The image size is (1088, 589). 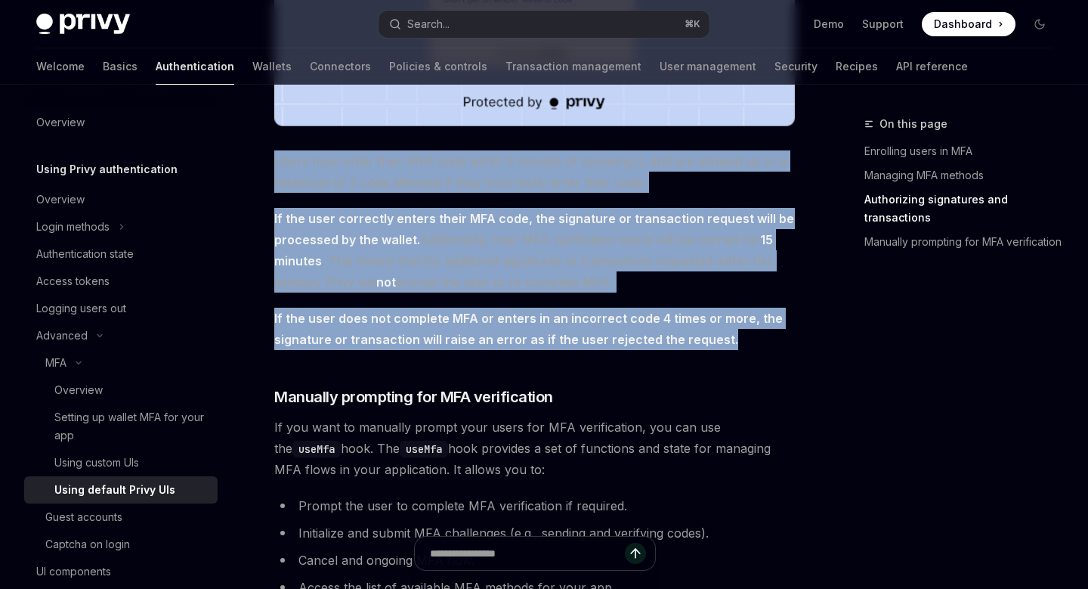 What do you see at coordinates (386, 282) in the screenshot?
I see `strong: not` at bounding box center [386, 282].